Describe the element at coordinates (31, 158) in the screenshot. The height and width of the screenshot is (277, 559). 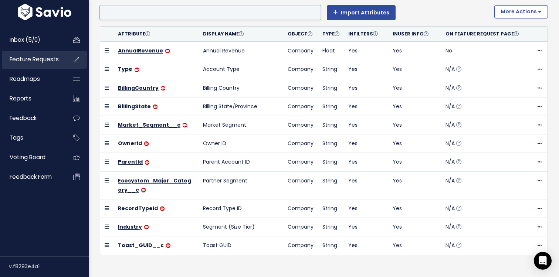
I see `a: Voting Board` at that location.